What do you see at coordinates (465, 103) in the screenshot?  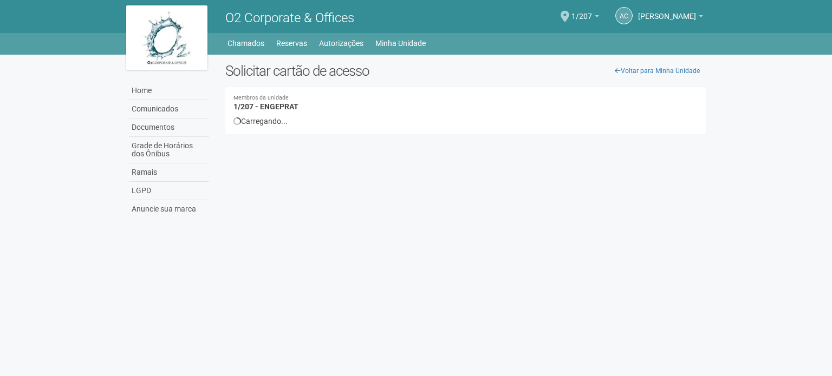 I see `h4: 1/207 - ENGEPRAT` at bounding box center [465, 103].